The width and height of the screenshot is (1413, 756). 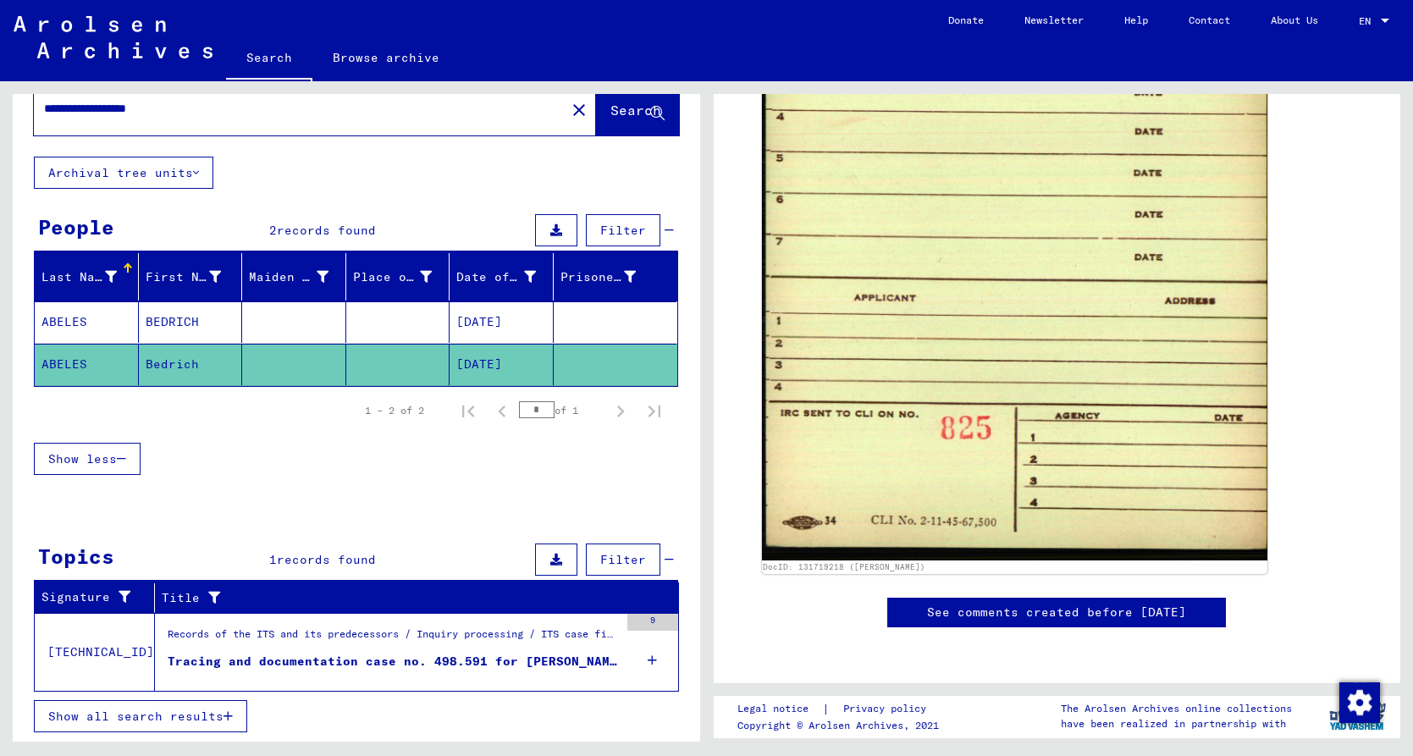 I want to click on p: Copyright © Arolsen Archives, 2021, so click(x=841, y=725).